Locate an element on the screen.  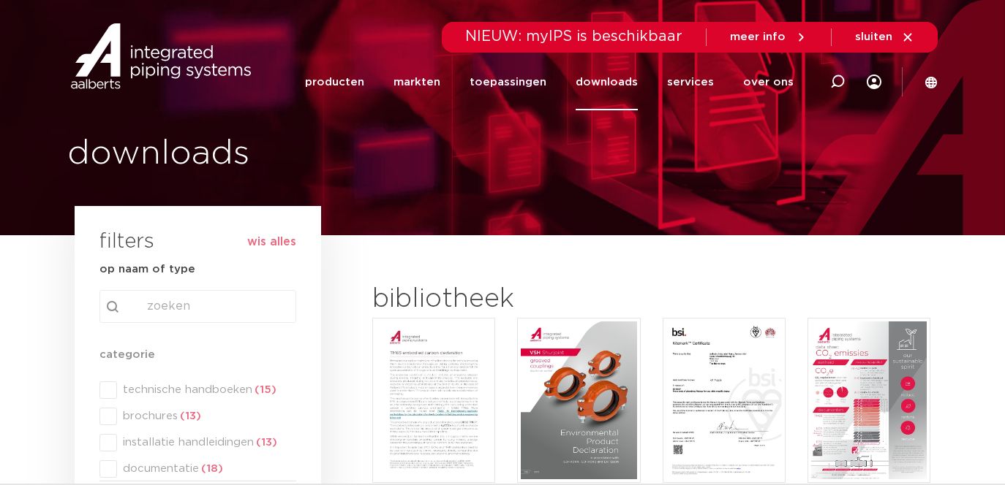
span: sluiten is located at coordinates (873, 37).